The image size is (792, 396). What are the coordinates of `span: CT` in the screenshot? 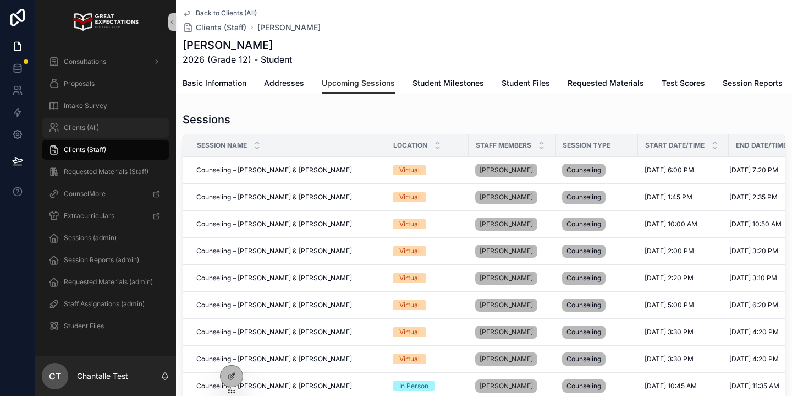 It's located at (55, 376).